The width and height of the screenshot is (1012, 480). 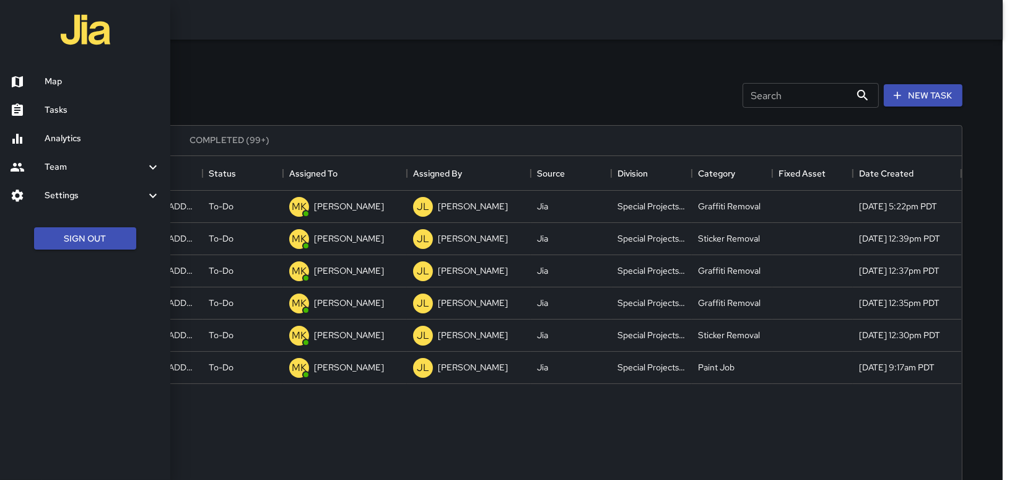 What do you see at coordinates (102, 110) in the screenshot?
I see `h6: Tasks` at bounding box center [102, 110].